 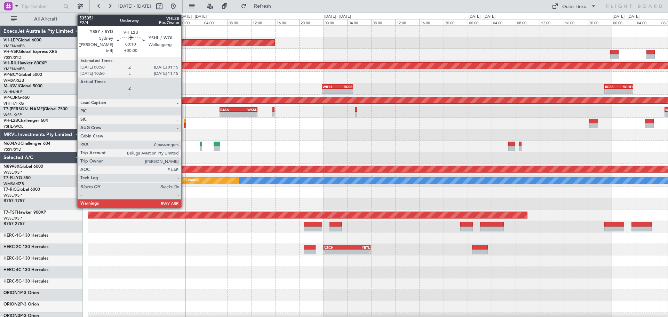 What do you see at coordinates (22, 190) in the screenshot?
I see `a: T7-RICGlobal 6000` at bounding box center [22, 190].